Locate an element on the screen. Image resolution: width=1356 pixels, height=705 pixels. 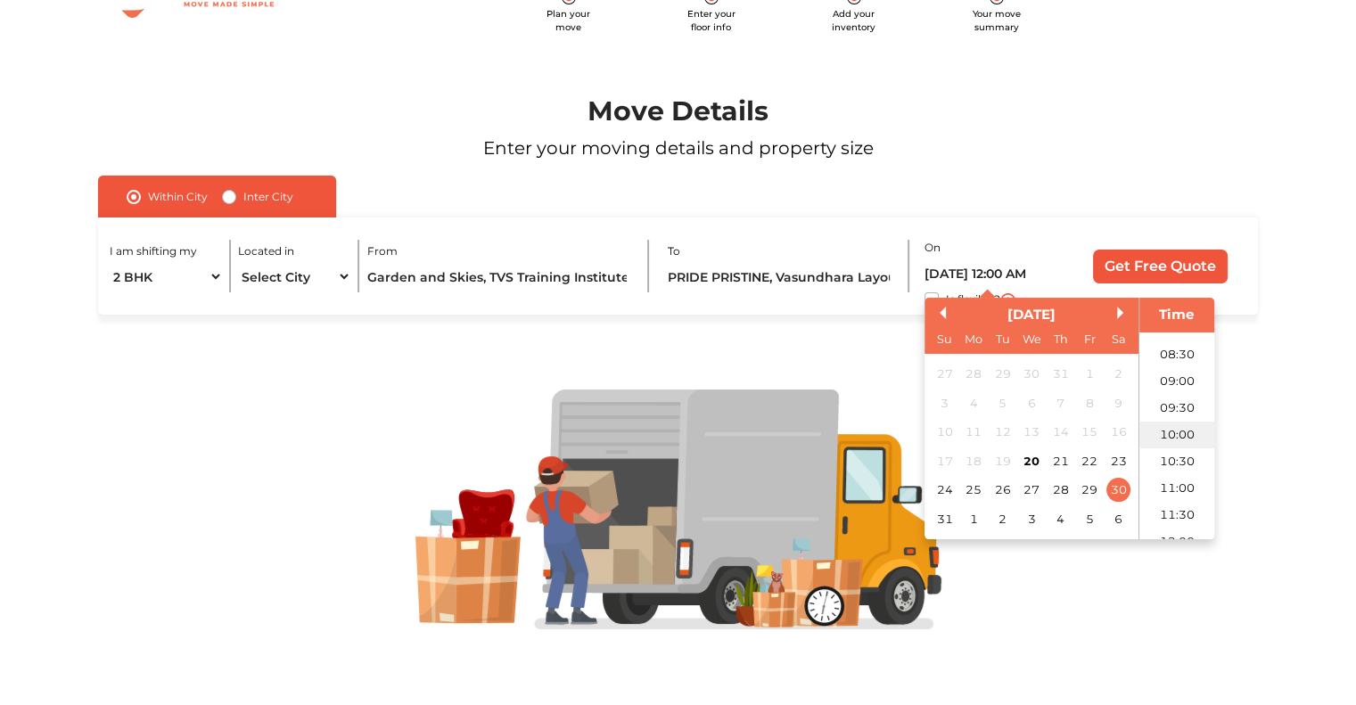
div: Time is located at coordinates (1177, 315).